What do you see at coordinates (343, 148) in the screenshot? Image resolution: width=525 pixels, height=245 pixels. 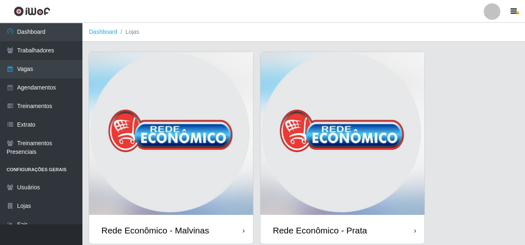 I see `a: Rede Econômico - Prata` at bounding box center [343, 148].